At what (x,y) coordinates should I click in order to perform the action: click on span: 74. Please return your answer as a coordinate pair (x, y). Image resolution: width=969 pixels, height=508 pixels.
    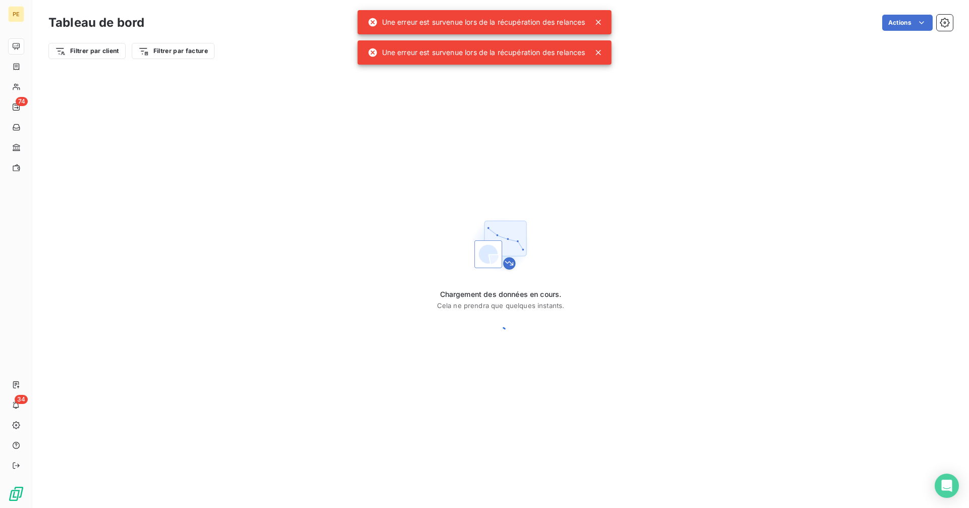
    Looking at the image, I should click on (22, 101).